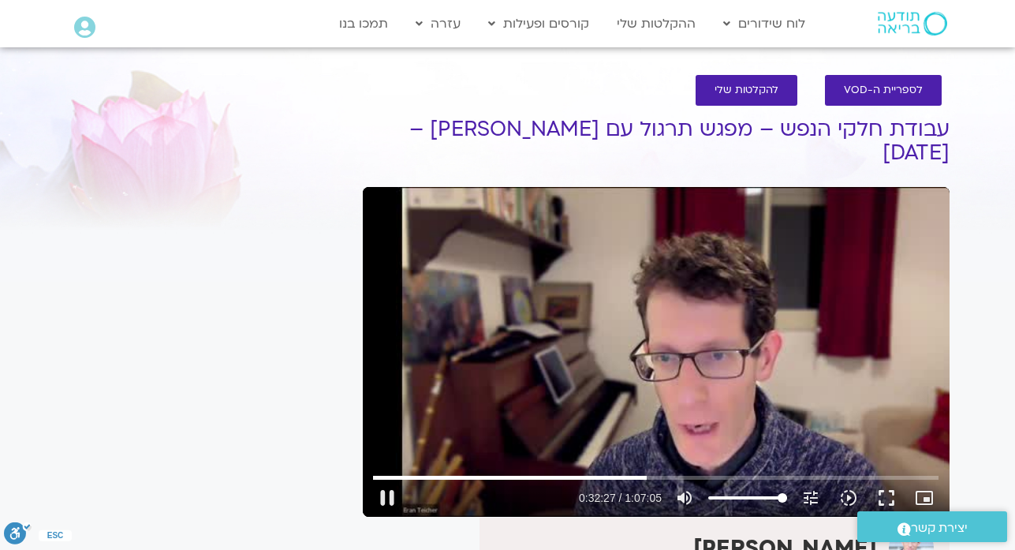 This screenshot has height=550, width=1015. Describe the element at coordinates (656, 24) in the screenshot. I see `a: ההקלטות שלי` at that location.